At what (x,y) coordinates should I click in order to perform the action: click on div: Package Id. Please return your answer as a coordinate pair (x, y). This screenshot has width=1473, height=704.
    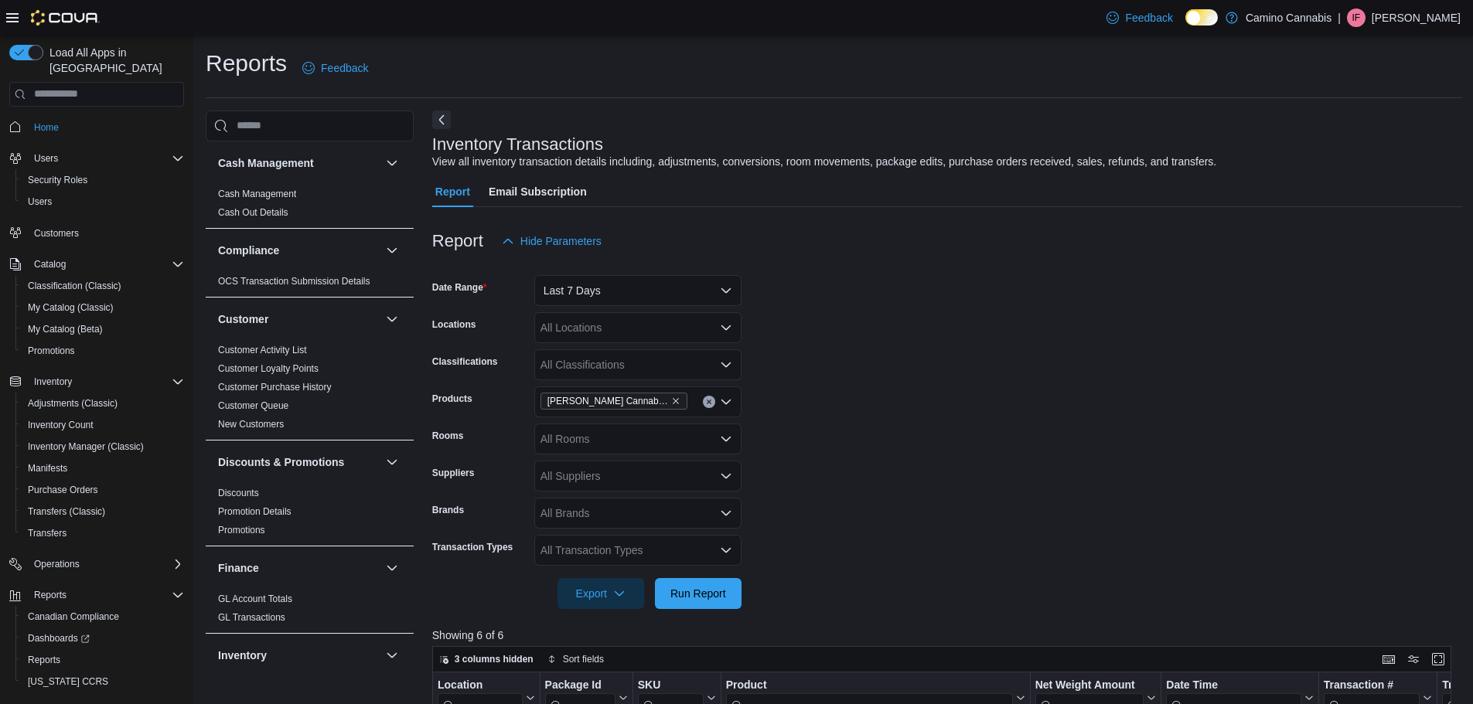
    Looking at the image, I should click on (579, 685).